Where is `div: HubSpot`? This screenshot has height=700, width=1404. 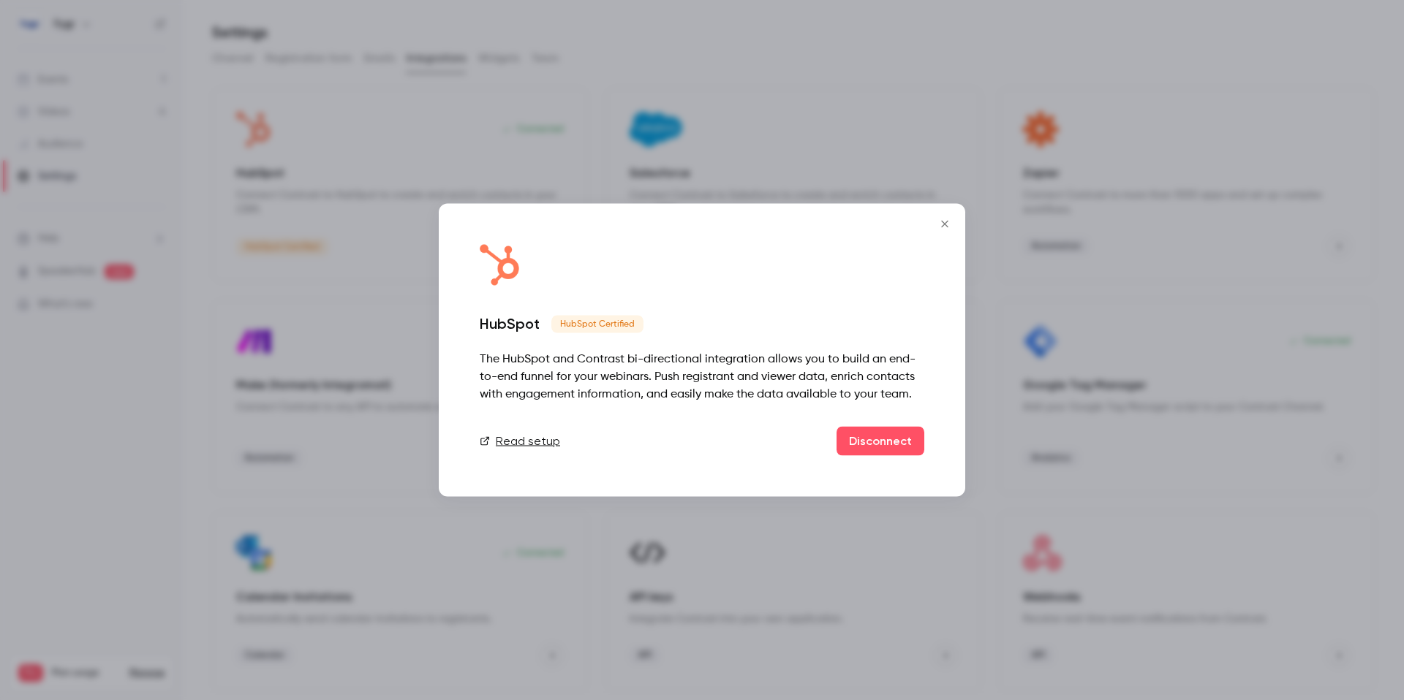 div: HubSpot is located at coordinates (510, 324).